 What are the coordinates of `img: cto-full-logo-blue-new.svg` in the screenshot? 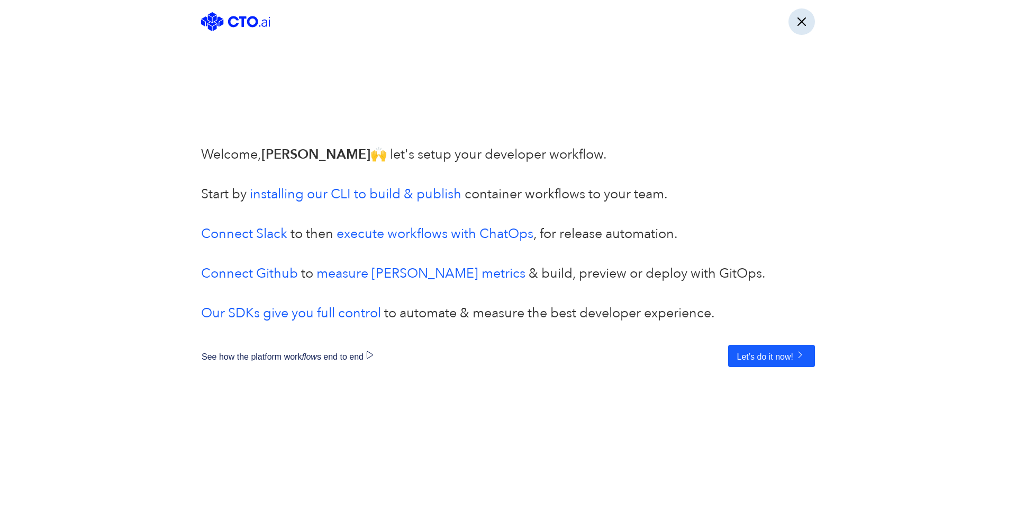 It's located at (235, 22).